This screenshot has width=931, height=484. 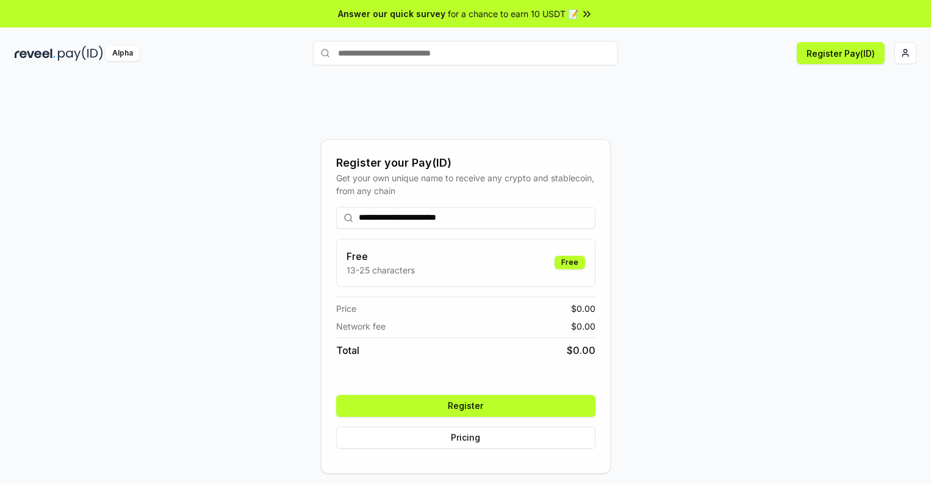 What do you see at coordinates (81, 53) in the screenshot?
I see `img: pay_id` at bounding box center [81, 53].